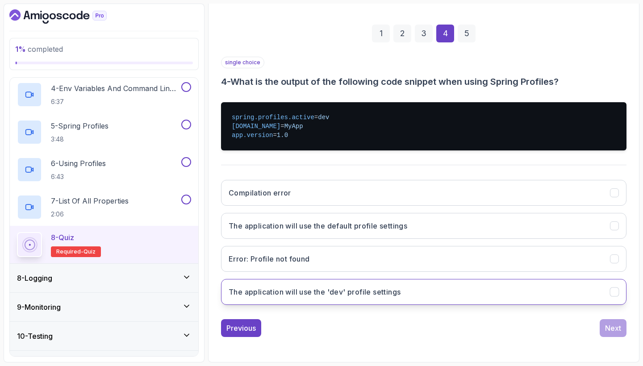  I want to click on div: 3, so click(424, 33).